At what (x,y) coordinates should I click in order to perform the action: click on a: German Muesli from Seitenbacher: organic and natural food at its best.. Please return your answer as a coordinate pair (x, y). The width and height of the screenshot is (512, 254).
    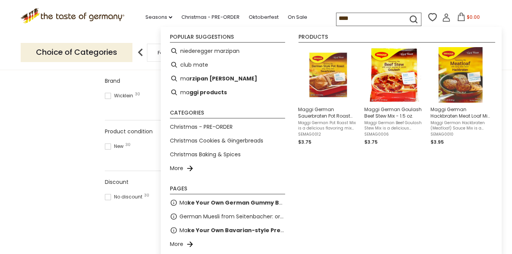
    Looking at the image, I should click on (232, 216).